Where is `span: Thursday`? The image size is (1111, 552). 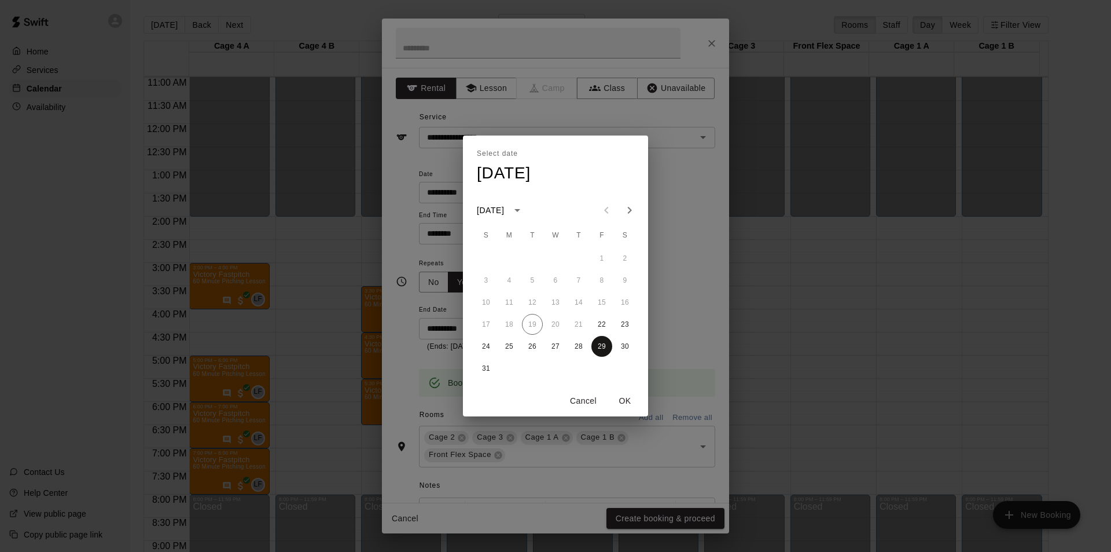
span: Thursday is located at coordinates (579, 235).